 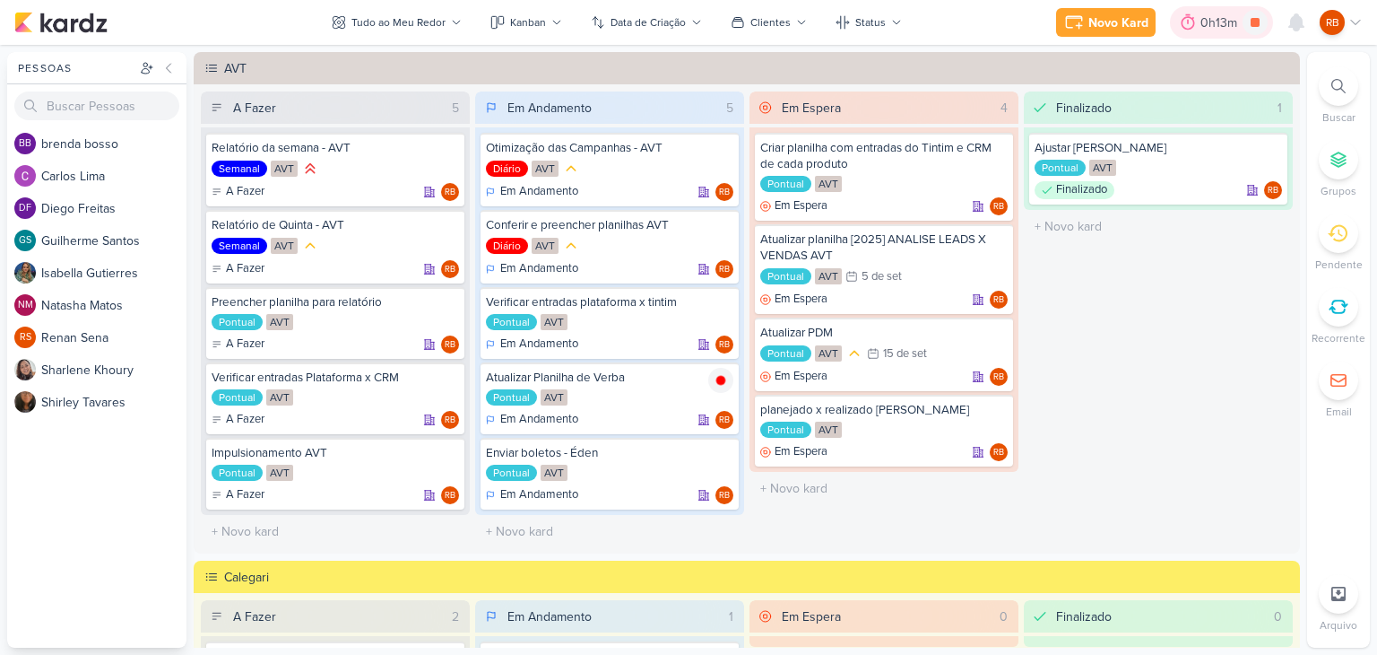 What do you see at coordinates (25, 240) in the screenshot?
I see `p: GS` at bounding box center [25, 240].